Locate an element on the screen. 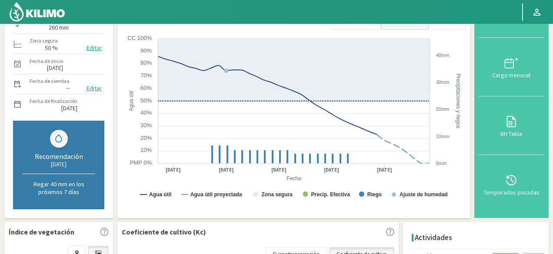 The width and height of the screenshot is (553, 254). label: 260 mm is located at coordinates (59, 27).